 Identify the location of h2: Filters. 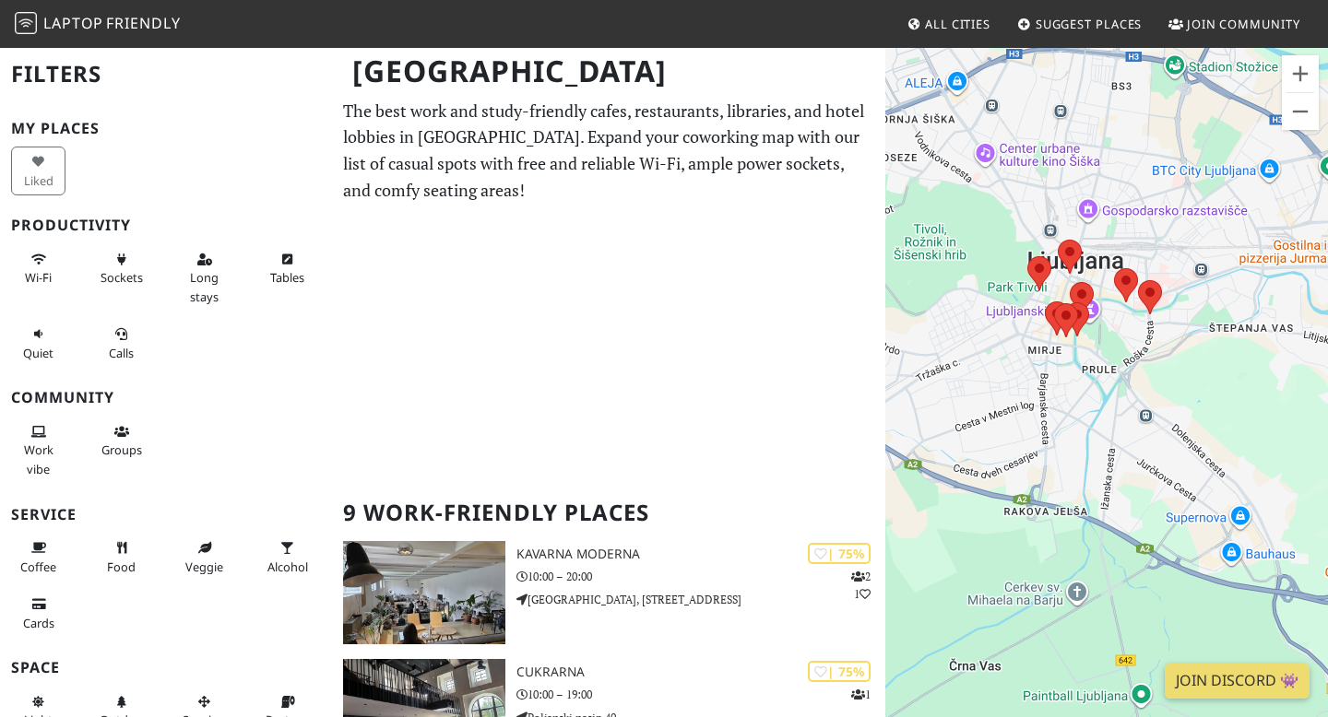
(166, 74).